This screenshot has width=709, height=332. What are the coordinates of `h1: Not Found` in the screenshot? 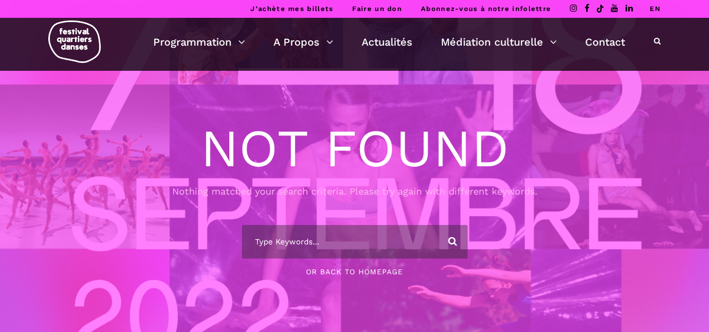 It's located at (355, 148).